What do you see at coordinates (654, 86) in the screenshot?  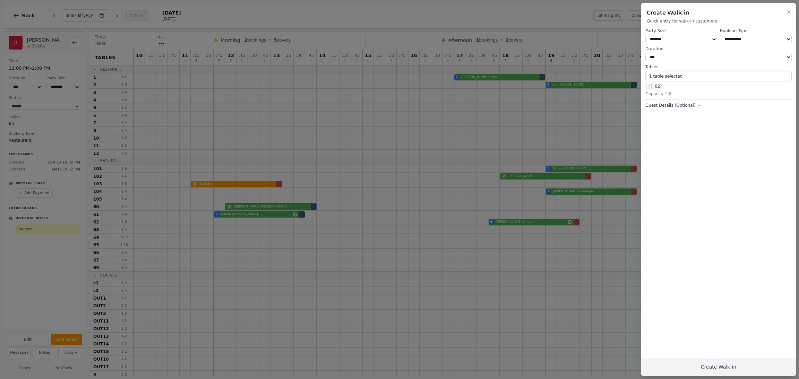 I see `span: 62` at bounding box center [654, 86].